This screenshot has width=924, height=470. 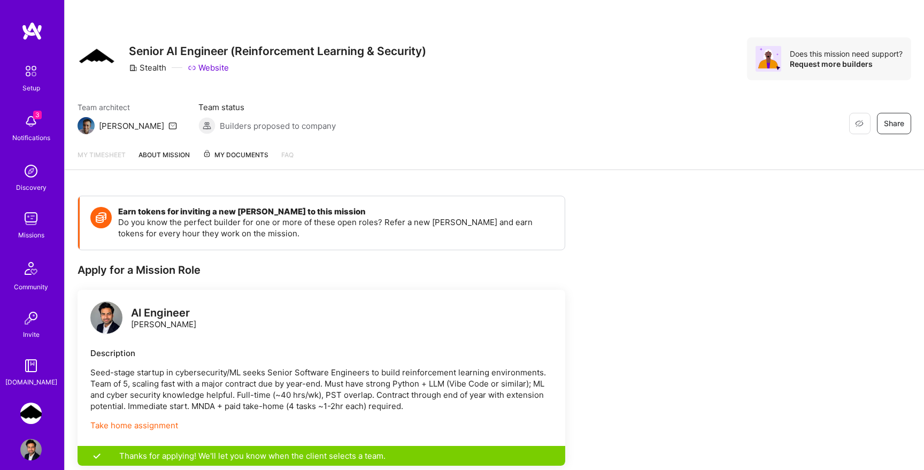 What do you see at coordinates (846, 64) in the screenshot?
I see `div: Request more builders` at bounding box center [846, 64].